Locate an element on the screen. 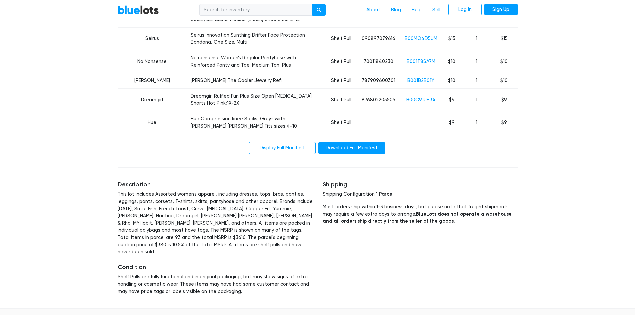 This screenshot has width=635, height=315. a: Log In is located at coordinates (465, 10).